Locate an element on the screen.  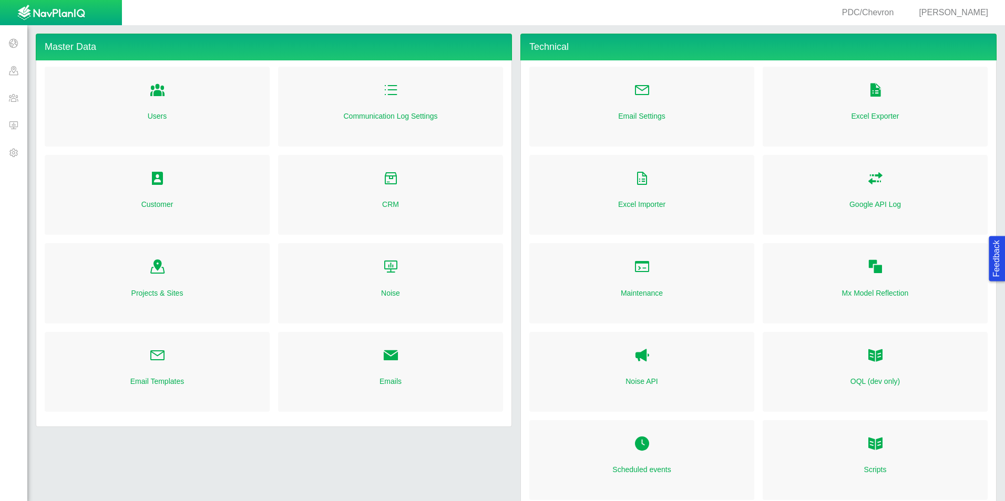
div: Folder Open Icon Noise is located at coordinates (390, 283).